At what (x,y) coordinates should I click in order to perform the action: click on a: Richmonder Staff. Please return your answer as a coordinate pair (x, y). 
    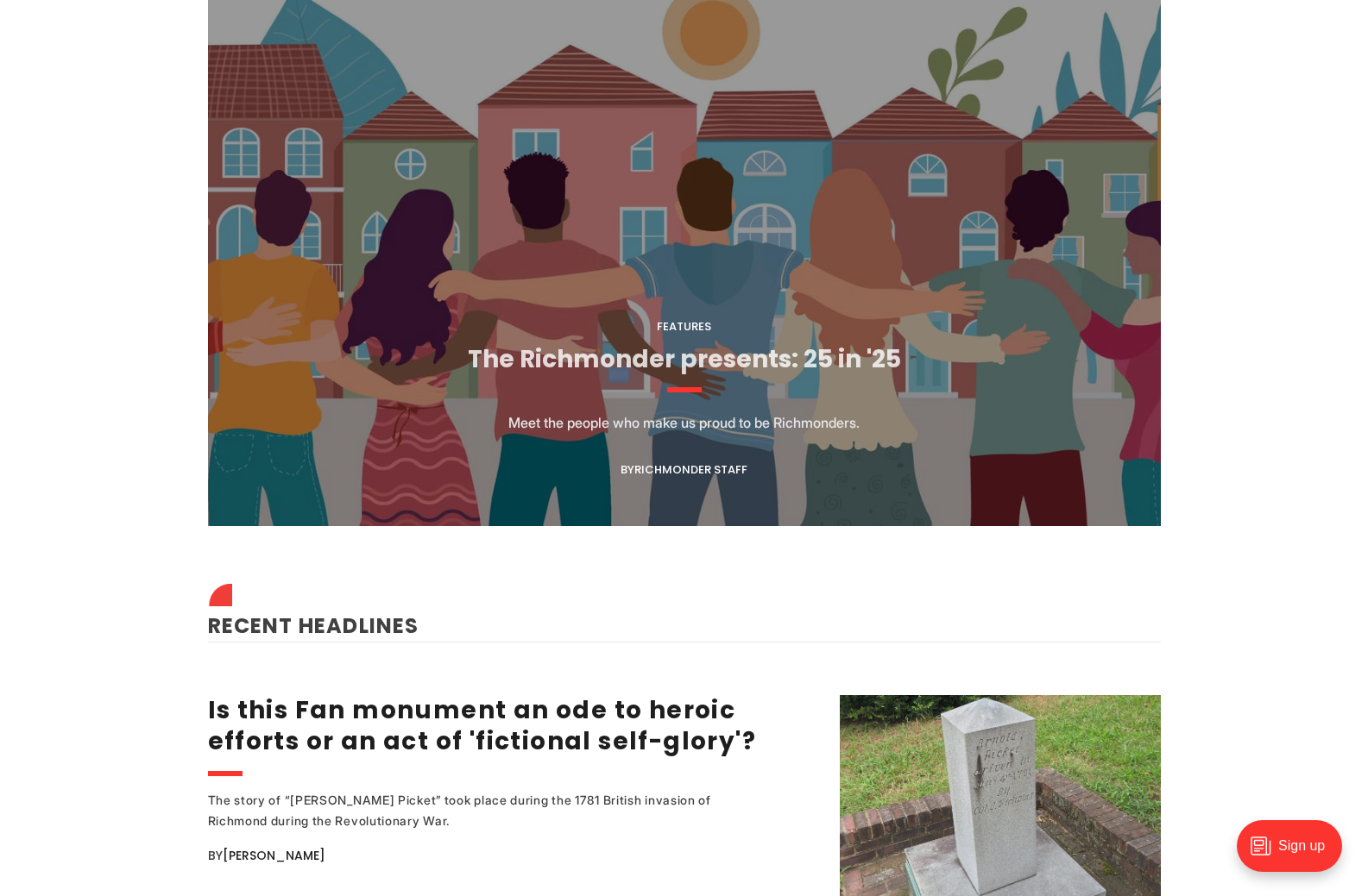
    Looking at the image, I should click on (690, 469).